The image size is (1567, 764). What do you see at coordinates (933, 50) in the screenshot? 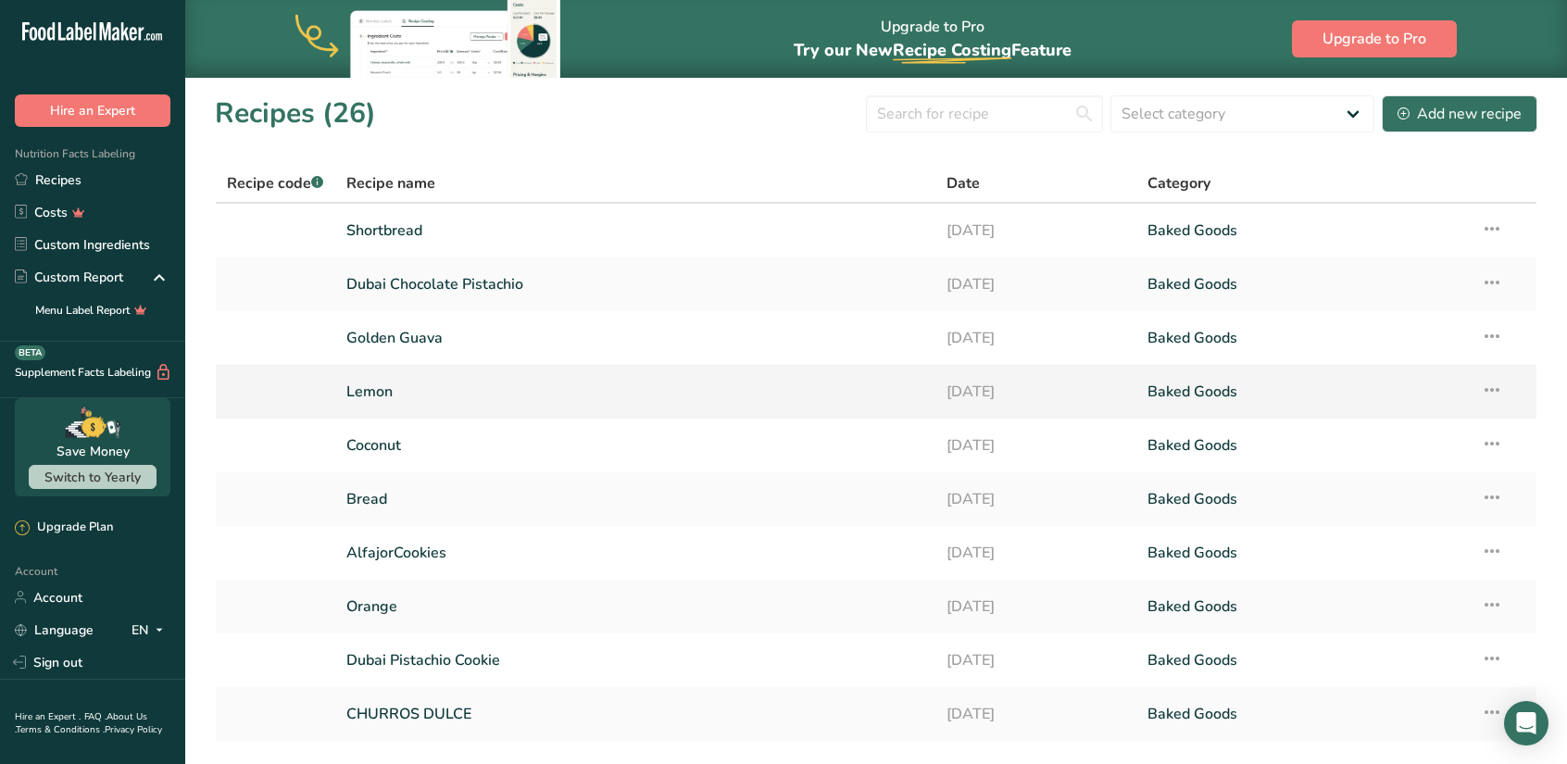
I see `span: Try our New Feature` at bounding box center [933, 50].